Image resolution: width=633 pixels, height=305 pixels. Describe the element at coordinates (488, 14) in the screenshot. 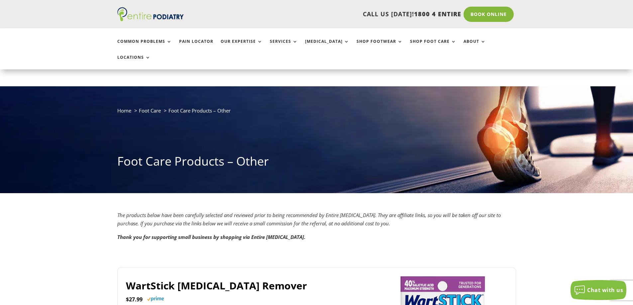

I see `a: Book Online` at that location.